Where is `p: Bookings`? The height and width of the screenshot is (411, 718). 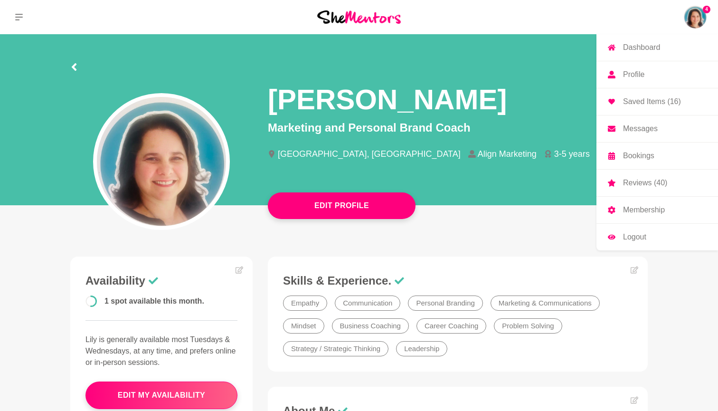 p: Bookings is located at coordinates (639, 156).